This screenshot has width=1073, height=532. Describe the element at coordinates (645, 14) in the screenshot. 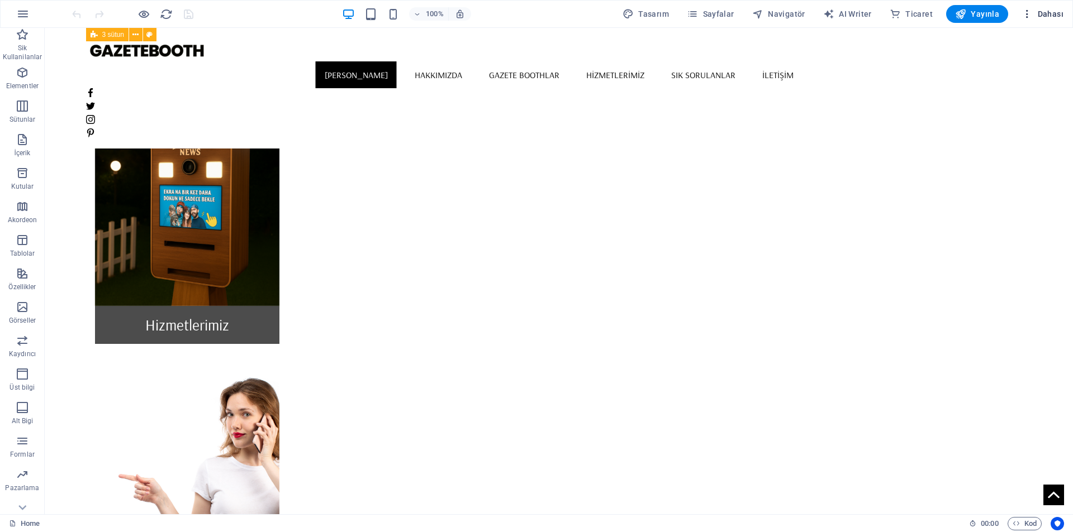

I see `div: Tasarım (Ctrl+Alt+Y)` at that location.